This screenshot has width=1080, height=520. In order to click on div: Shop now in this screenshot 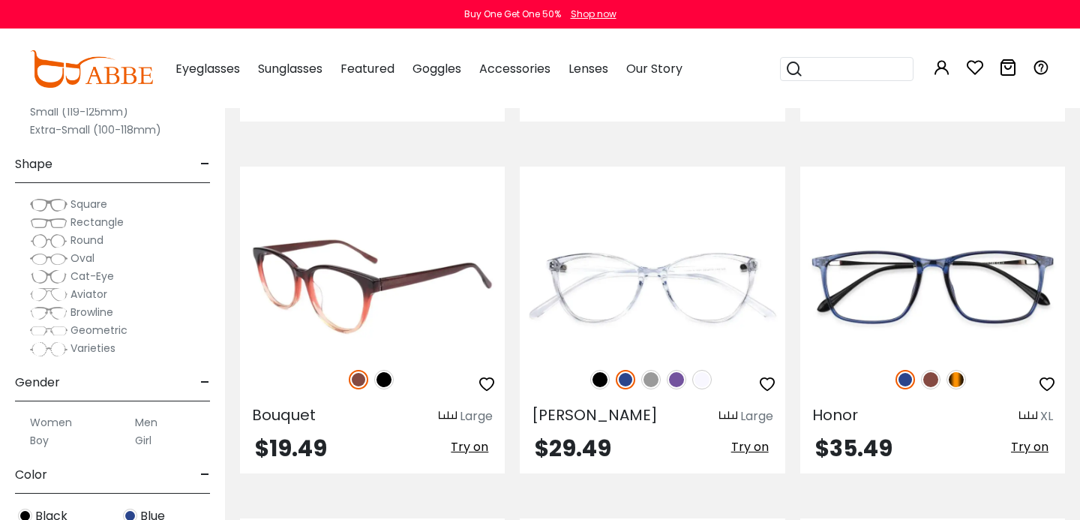, I will do `click(593, 14)`.